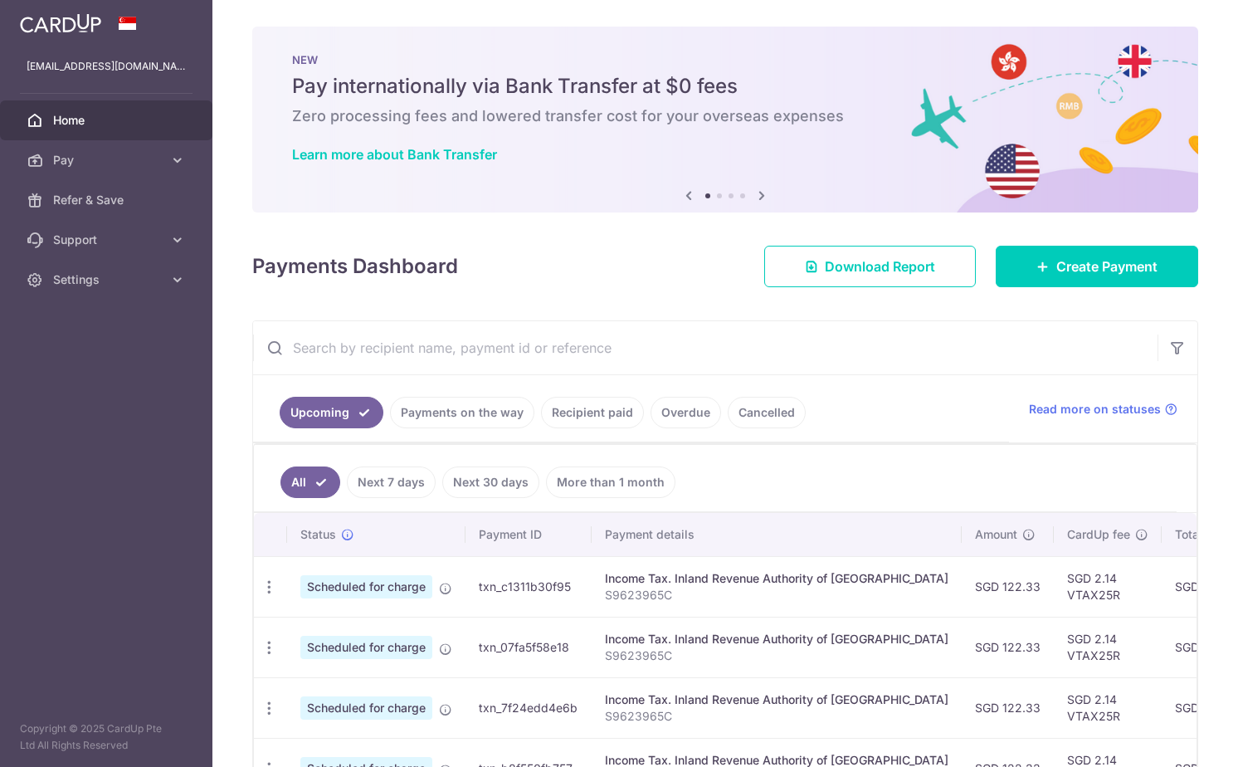  What do you see at coordinates (725, 86) in the screenshot?
I see `h5: Pay internationally via Bank Transfer at $0 fees` at bounding box center [725, 86].